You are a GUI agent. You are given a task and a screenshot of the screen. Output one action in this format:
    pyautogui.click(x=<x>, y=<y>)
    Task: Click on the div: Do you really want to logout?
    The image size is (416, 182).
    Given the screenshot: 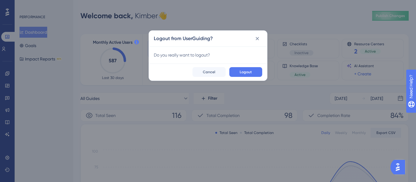 What is the action you would take?
    pyautogui.click(x=208, y=55)
    